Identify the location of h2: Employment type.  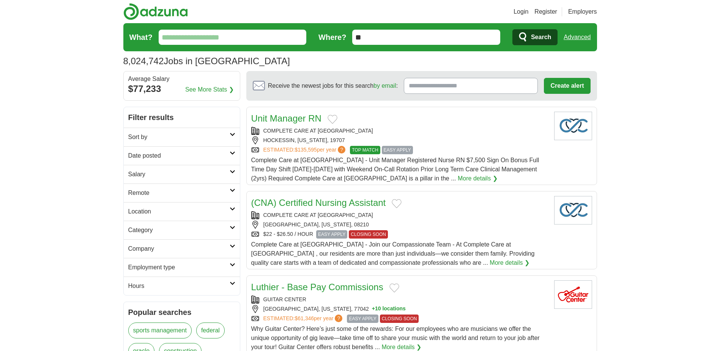
(179, 267).